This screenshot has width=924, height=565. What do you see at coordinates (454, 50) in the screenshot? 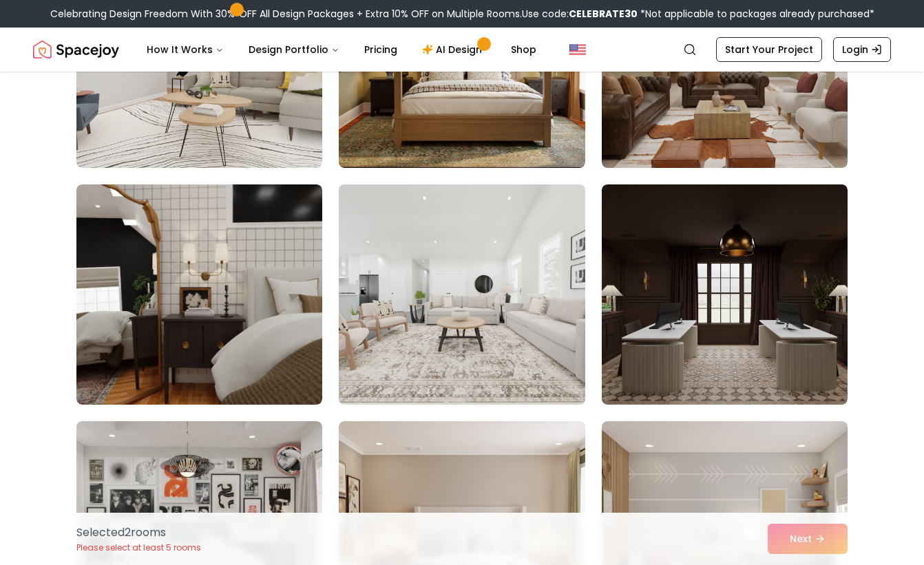
I see `a: AI Design` at bounding box center [454, 50].